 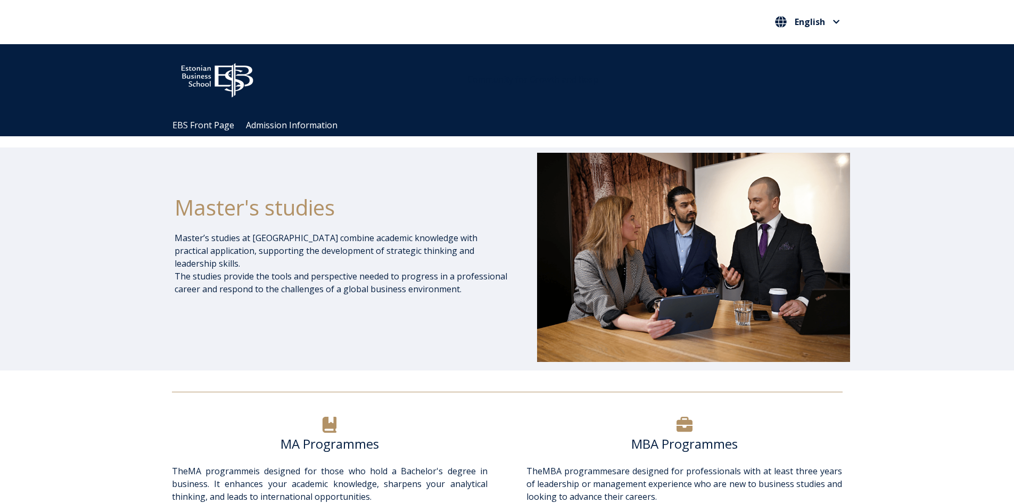 What do you see at coordinates (684, 484) in the screenshot?
I see `span: The are designed for professionals with at least three years of leadership or management experien...` at bounding box center [684, 484].